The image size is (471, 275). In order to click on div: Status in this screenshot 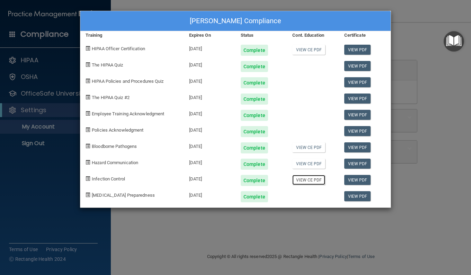, I will do `click(261, 35)`.